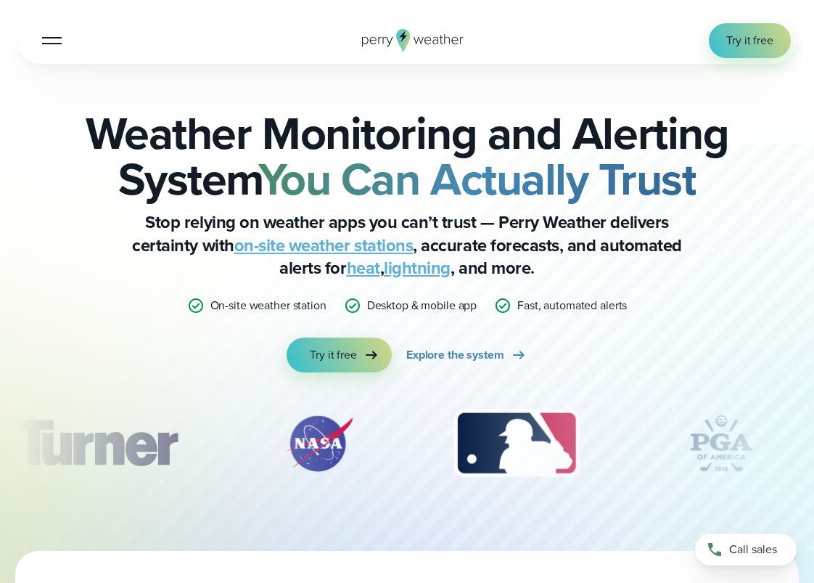 The width and height of the screenshot is (814, 583). Describe the element at coordinates (721, 443) in the screenshot. I see `img: PGA.svg` at that location.